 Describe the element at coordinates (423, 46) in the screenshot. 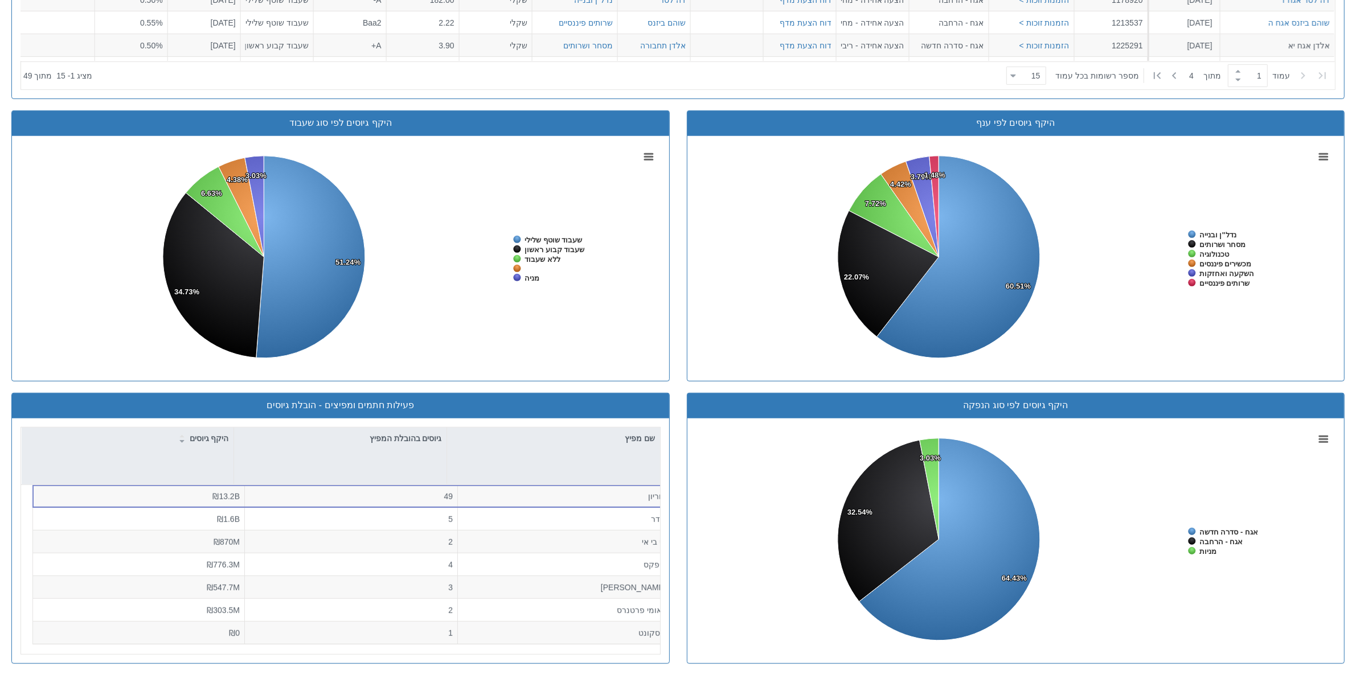

I see `div: 3.90` at that location.